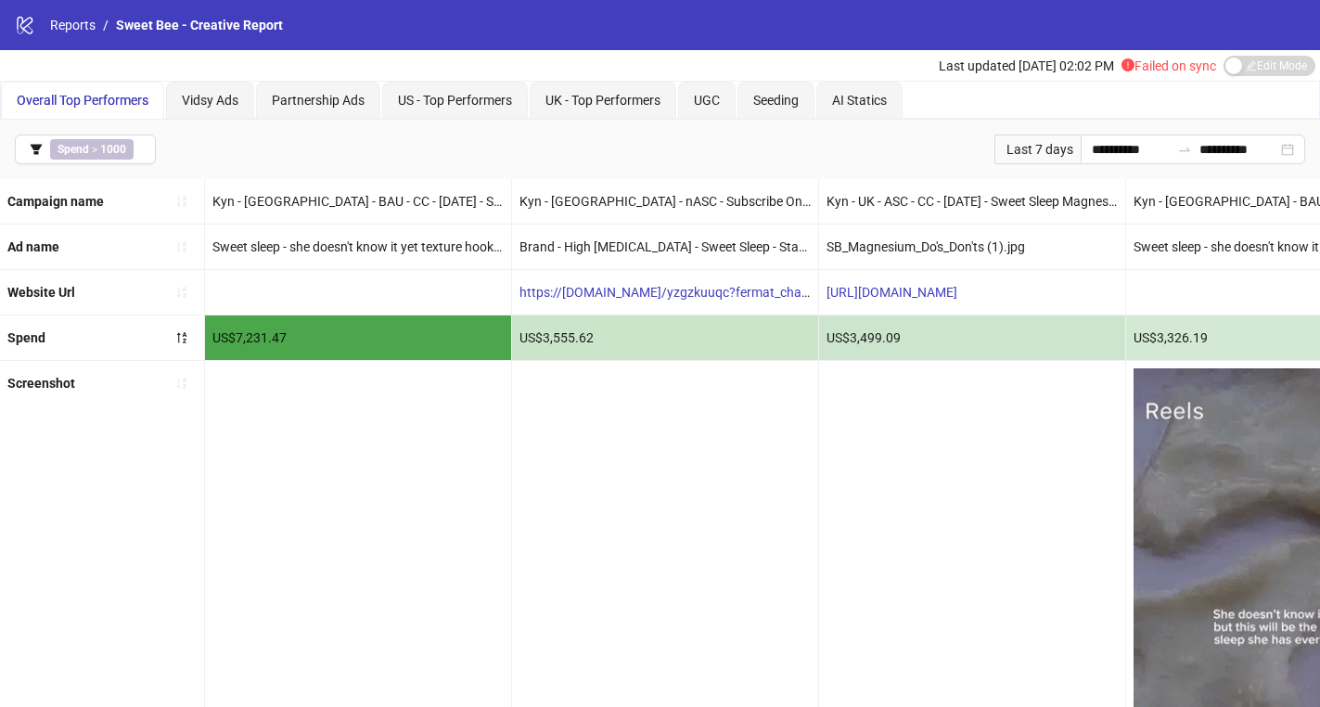 The height and width of the screenshot is (707, 1320). I want to click on span: swap-right, so click(1184, 149).